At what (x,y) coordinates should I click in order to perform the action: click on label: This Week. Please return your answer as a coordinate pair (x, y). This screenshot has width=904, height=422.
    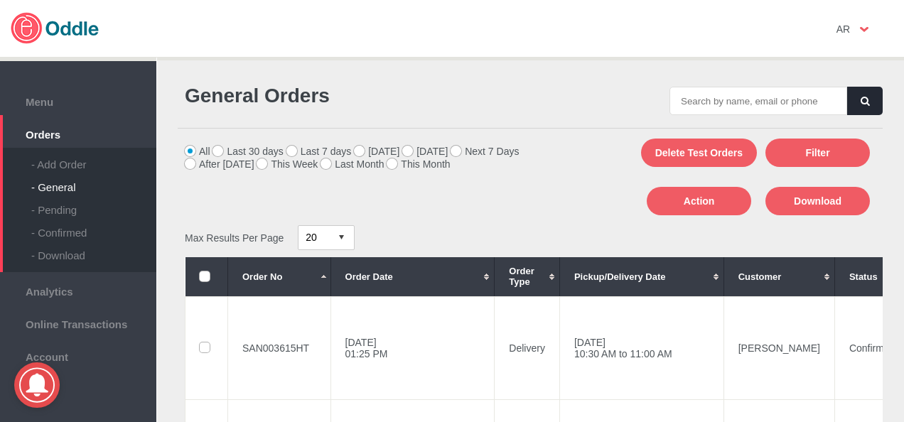
    Looking at the image, I should click on (287, 164).